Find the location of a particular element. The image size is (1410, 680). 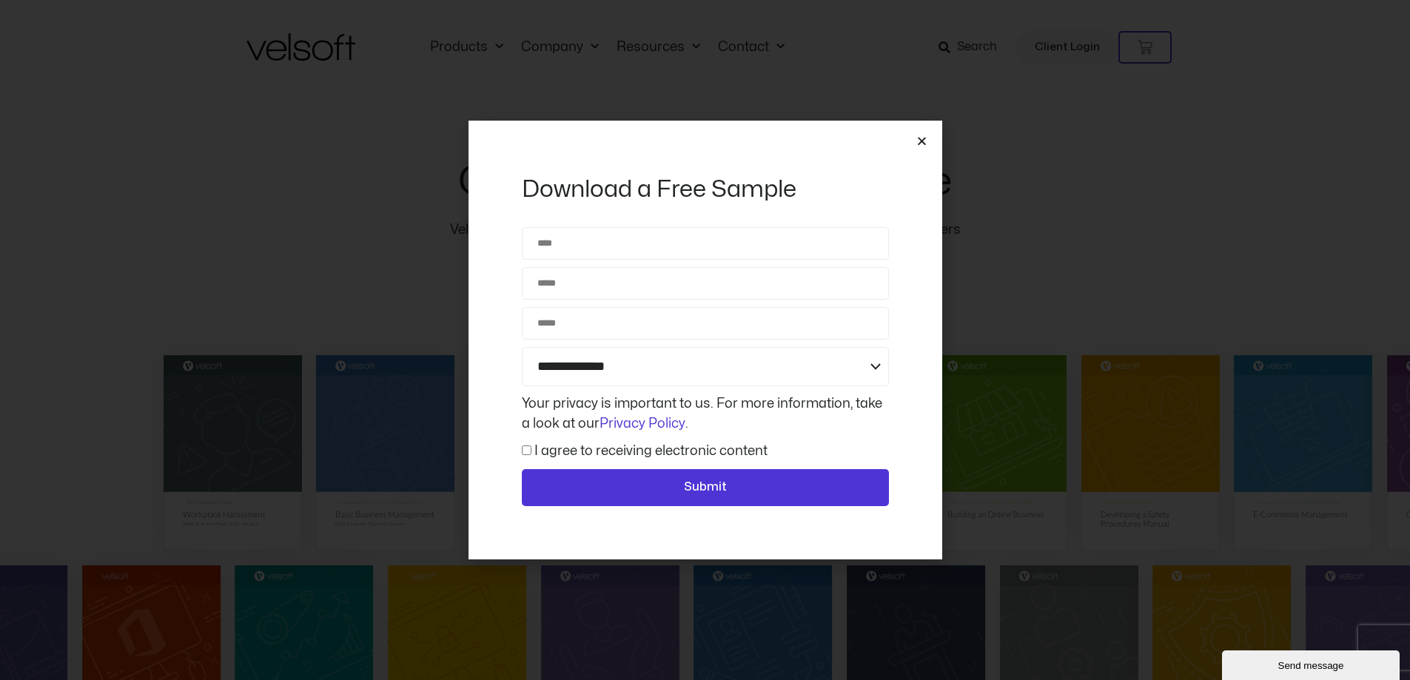

h2: Download a Free Sample is located at coordinates (705, 189).